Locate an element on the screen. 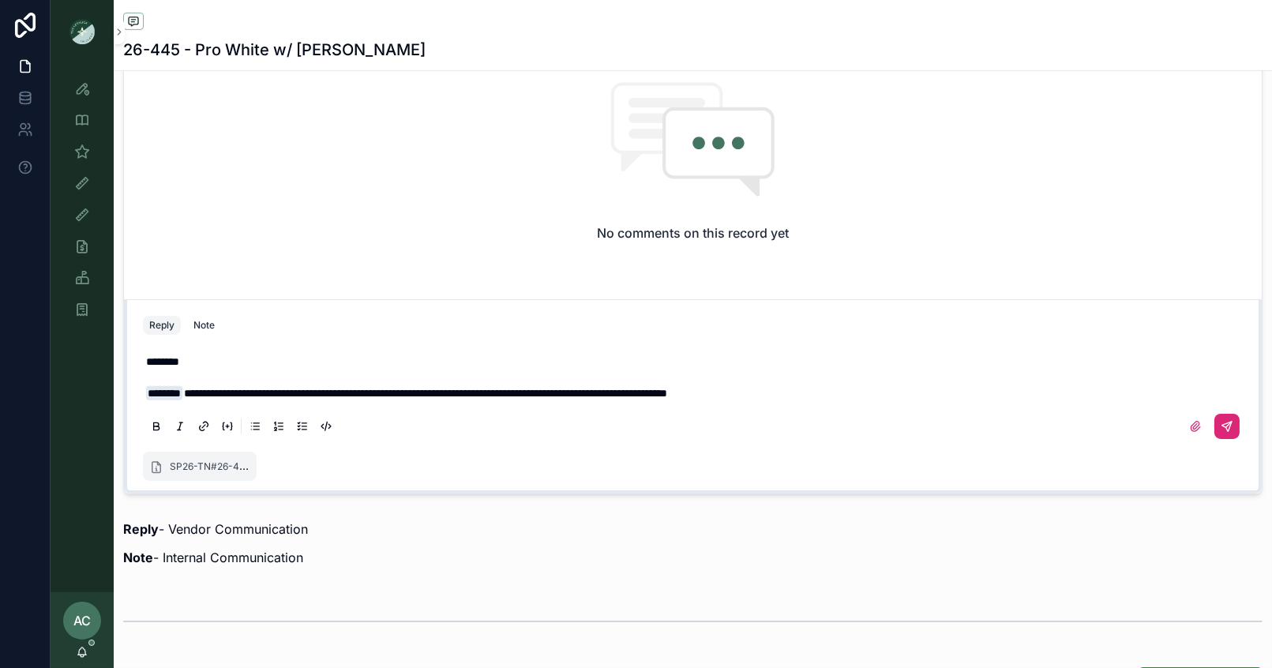 This screenshot has height=668, width=1272. button: Reply is located at coordinates (162, 325).